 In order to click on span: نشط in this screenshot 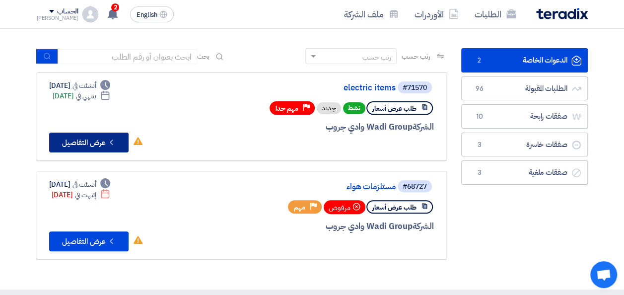, I will do `click(354, 108)`.